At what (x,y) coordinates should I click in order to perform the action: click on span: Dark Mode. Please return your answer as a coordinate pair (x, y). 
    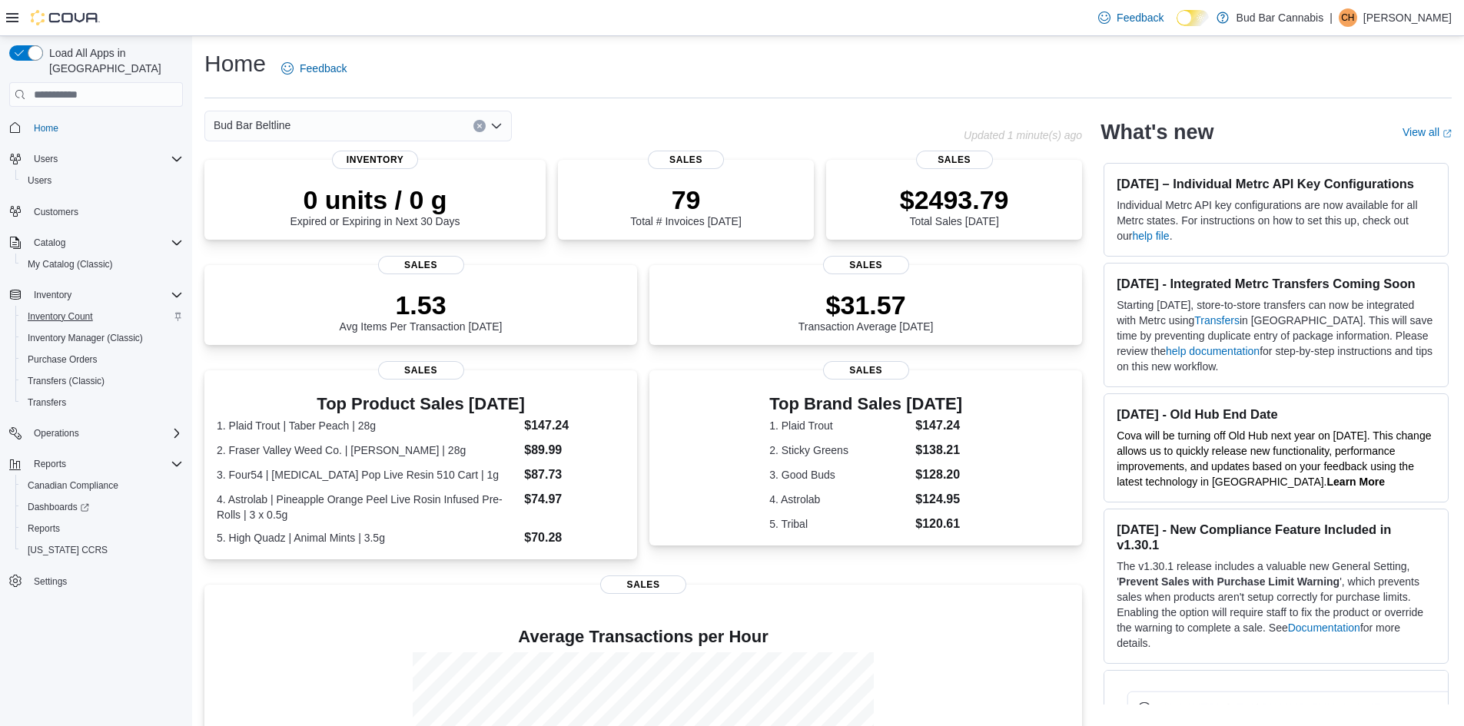
    Looking at the image, I should click on (1177, 26).